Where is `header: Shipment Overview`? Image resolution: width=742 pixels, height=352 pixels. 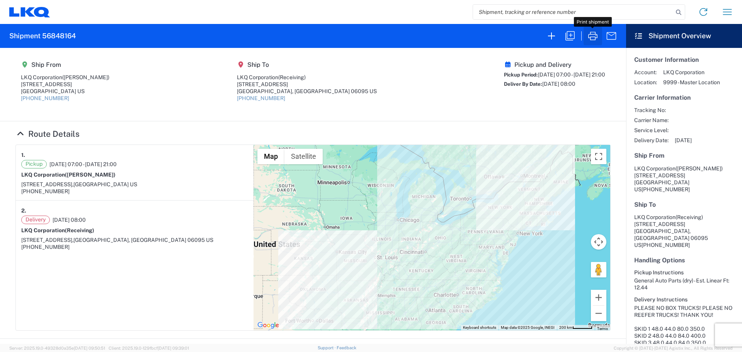
header: Shipment Overview is located at coordinates (684, 36).